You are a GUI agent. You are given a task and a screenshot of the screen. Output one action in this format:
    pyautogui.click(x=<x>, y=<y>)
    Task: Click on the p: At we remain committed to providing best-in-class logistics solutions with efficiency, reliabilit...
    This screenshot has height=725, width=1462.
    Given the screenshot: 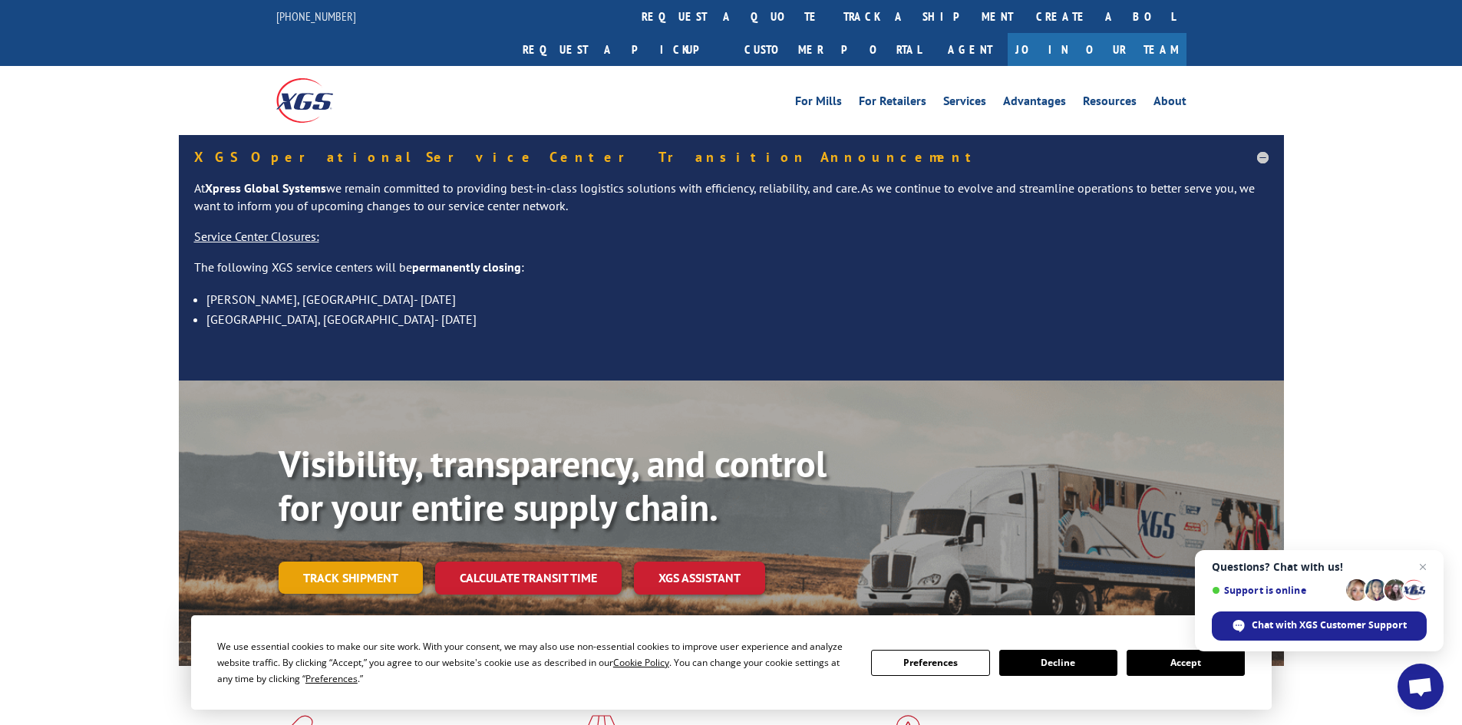 What is the action you would take?
    pyautogui.click(x=731, y=204)
    